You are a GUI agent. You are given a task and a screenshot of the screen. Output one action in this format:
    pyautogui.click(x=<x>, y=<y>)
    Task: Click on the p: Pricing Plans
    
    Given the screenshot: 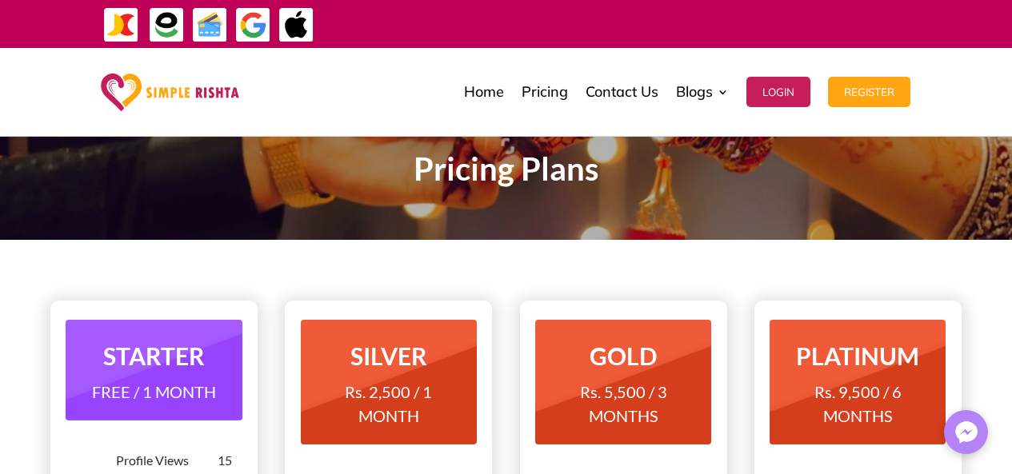 What is the action you would take?
    pyautogui.click(x=506, y=170)
    